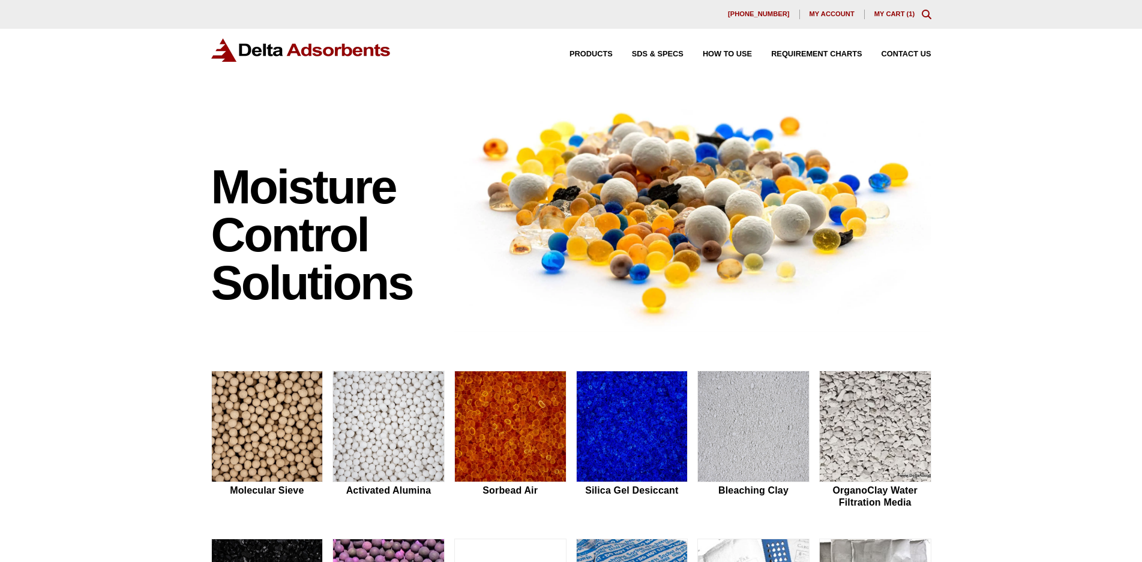  What do you see at coordinates (301, 50) in the screenshot?
I see `img: Delta Adsorbents` at bounding box center [301, 50].